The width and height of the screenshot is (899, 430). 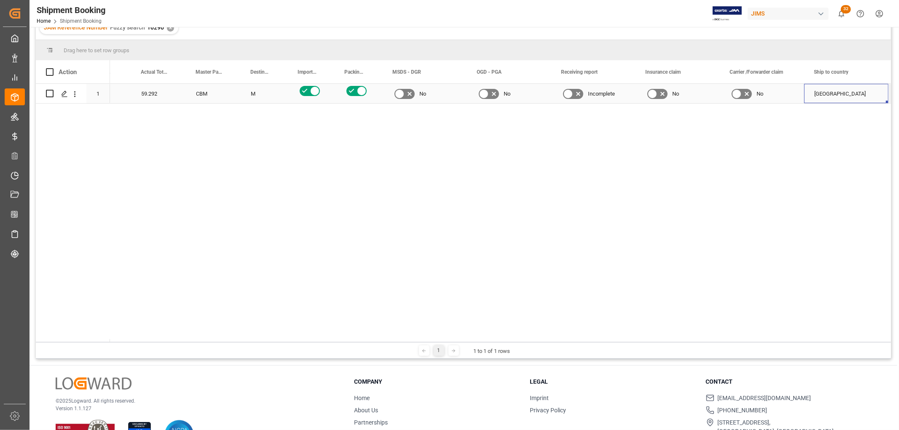 What do you see at coordinates (602, 94) in the screenshot?
I see `span: Incomplete` at bounding box center [602, 94].